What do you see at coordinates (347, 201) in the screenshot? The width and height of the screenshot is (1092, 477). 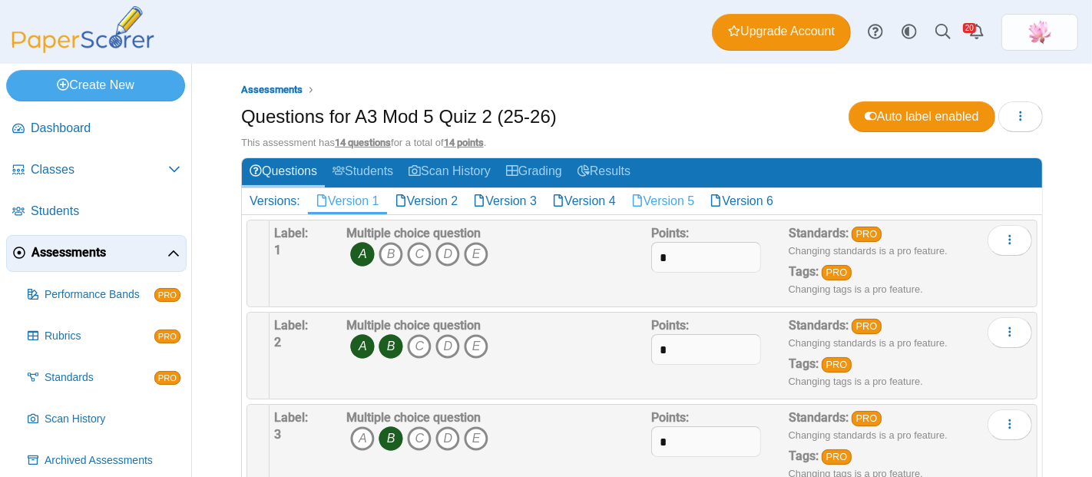 I see `a: Version 1` at bounding box center [347, 201].